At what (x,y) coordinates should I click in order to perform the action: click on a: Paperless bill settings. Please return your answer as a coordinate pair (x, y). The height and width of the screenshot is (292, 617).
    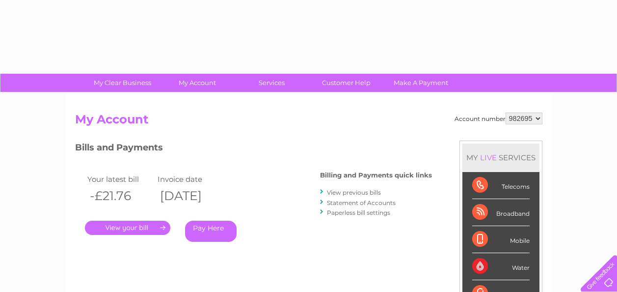
    Looking at the image, I should click on (358, 212).